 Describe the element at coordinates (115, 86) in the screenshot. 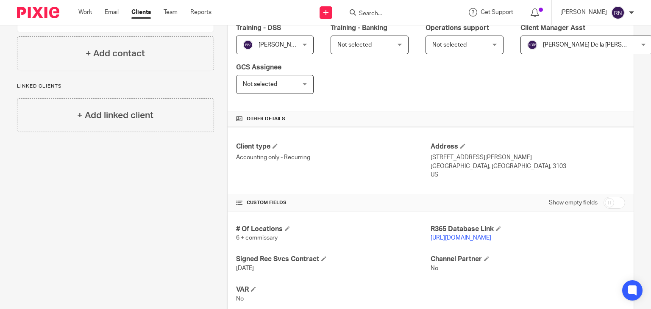

I see `p: Linked clients` at that location.